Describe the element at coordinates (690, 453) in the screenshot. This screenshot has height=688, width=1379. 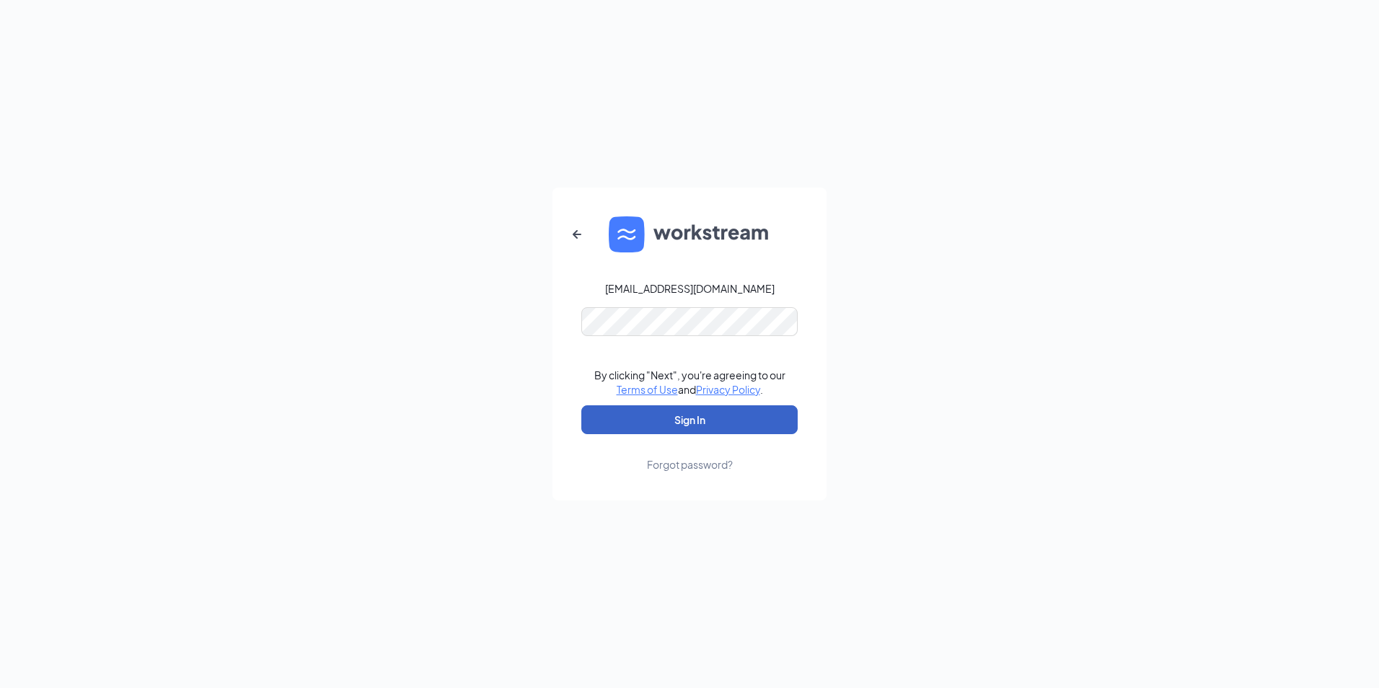
I see `a: Forgot password?` at that location.